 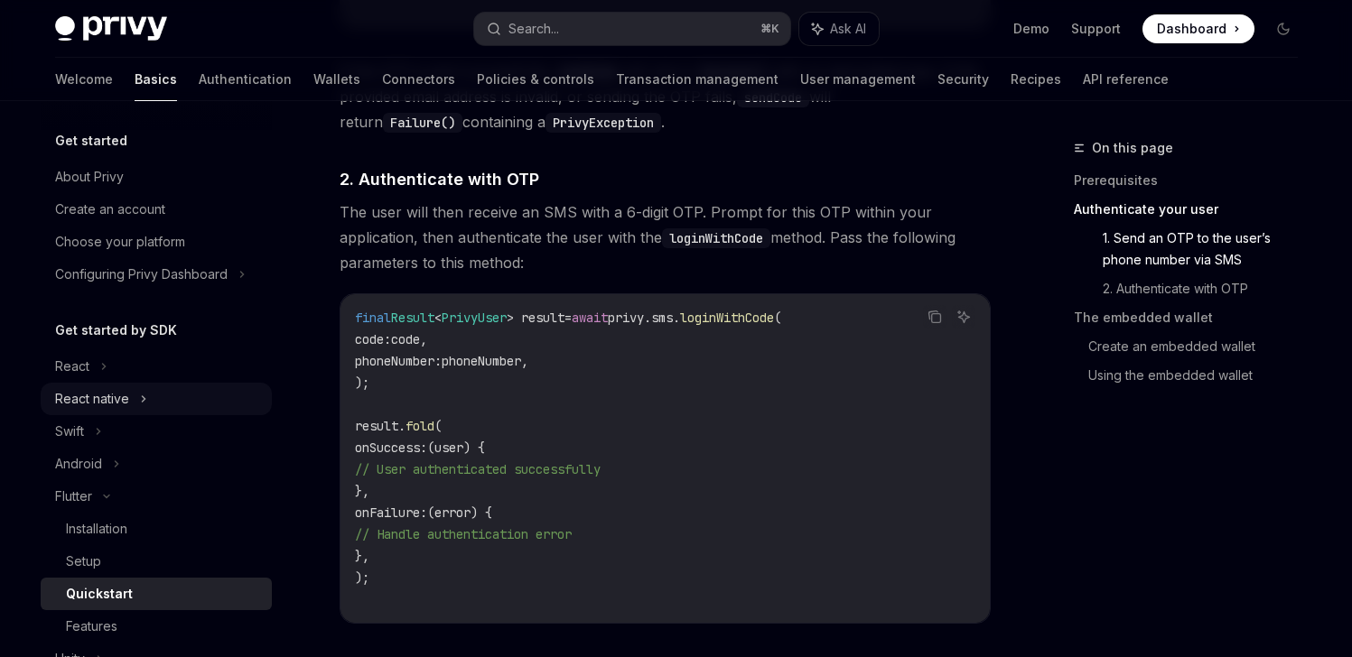 I want to click on a: Security, so click(x=962, y=79).